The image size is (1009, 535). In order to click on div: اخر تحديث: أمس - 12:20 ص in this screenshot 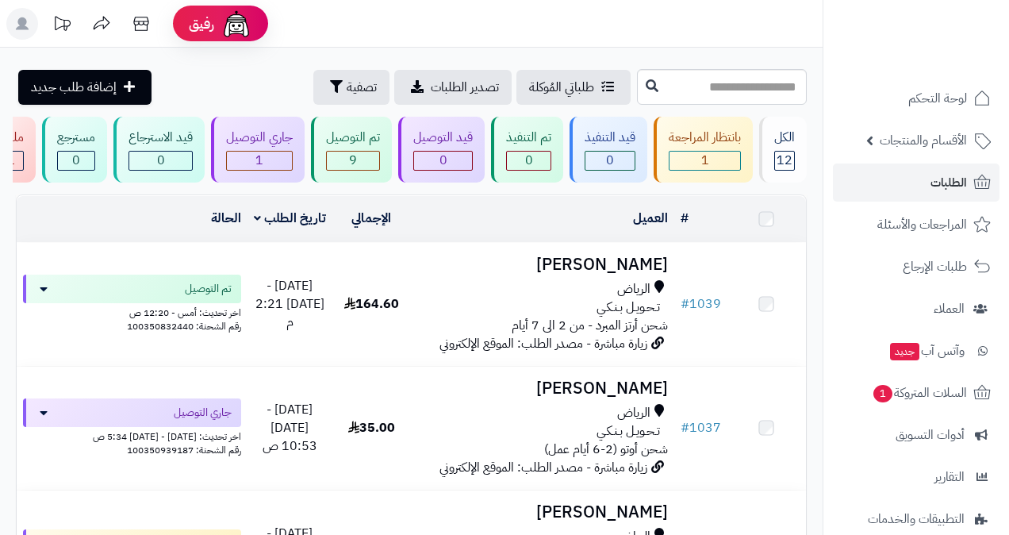, I will do `click(132, 311)`.